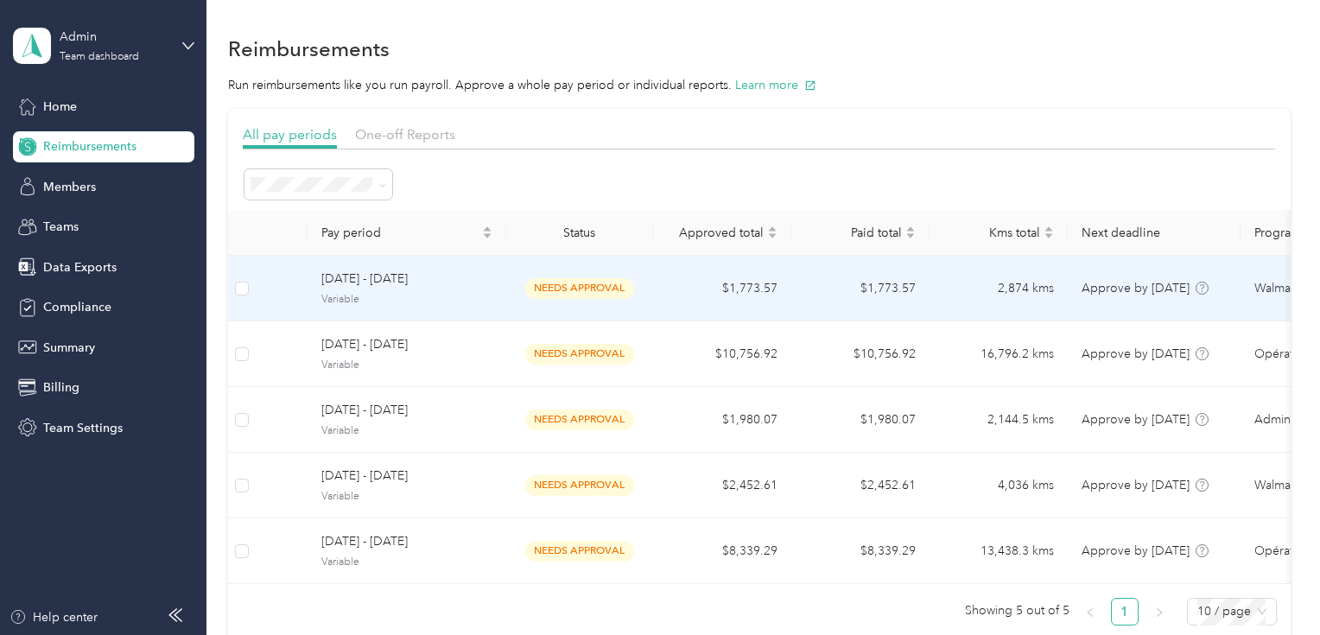  What do you see at coordinates (60, 106) in the screenshot?
I see `span: Home` at bounding box center [60, 106].